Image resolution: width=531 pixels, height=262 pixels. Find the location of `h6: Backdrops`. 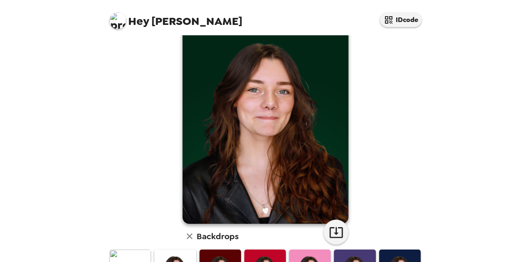

h6: Backdrops is located at coordinates (218, 236).